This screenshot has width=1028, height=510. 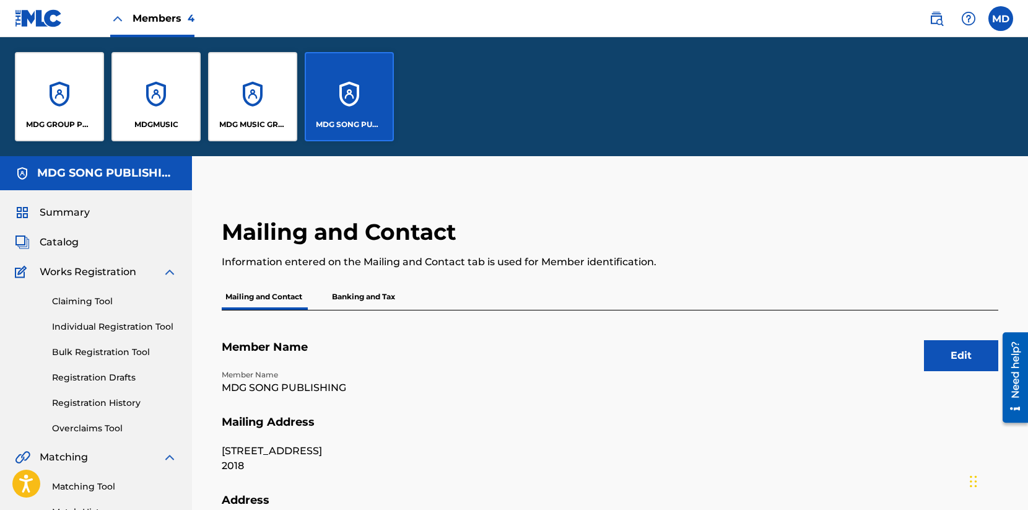 What do you see at coordinates (88, 272) in the screenshot?
I see `span: Works Registration` at bounding box center [88, 272].